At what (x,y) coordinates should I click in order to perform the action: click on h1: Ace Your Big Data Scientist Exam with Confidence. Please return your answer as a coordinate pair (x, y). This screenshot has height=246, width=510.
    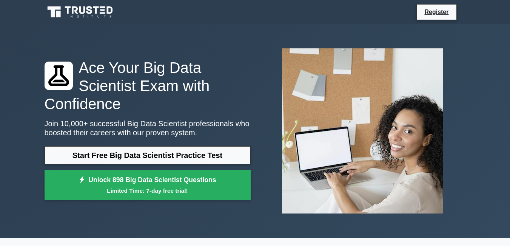
    Looking at the image, I should click on (148, 86).